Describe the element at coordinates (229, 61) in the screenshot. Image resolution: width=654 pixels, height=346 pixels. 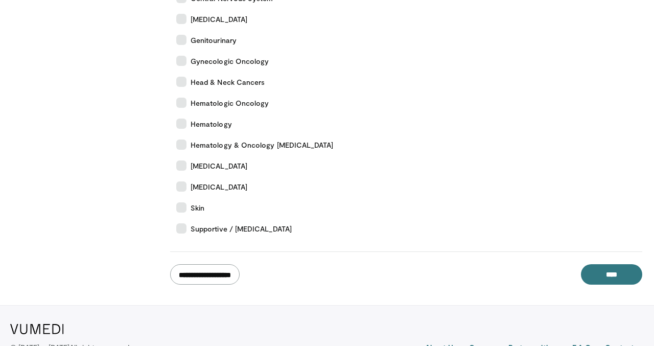
I see `span: Gynecologic Oncology` at that location.